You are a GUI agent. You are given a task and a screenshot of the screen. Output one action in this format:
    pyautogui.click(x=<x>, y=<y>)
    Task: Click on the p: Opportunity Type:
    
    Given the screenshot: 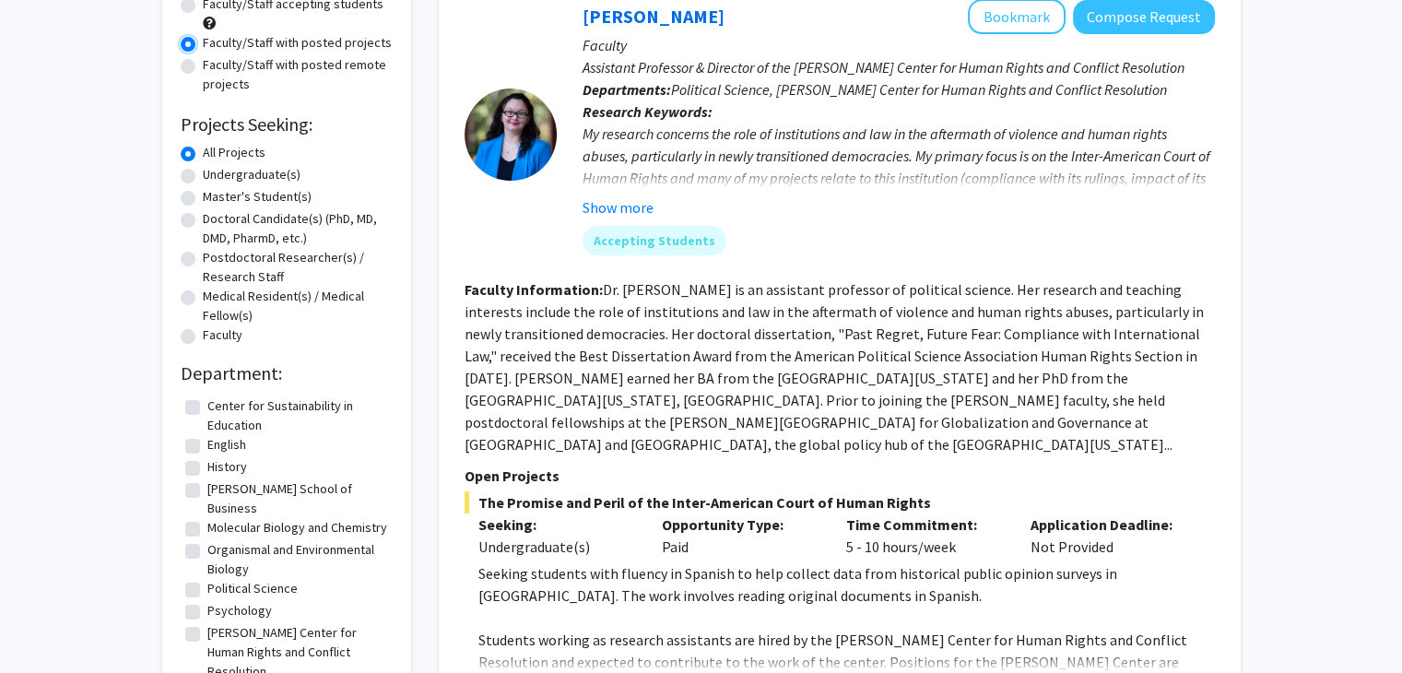 What is the action you would take?
    pyautogui.click(x=740, y=524)
    